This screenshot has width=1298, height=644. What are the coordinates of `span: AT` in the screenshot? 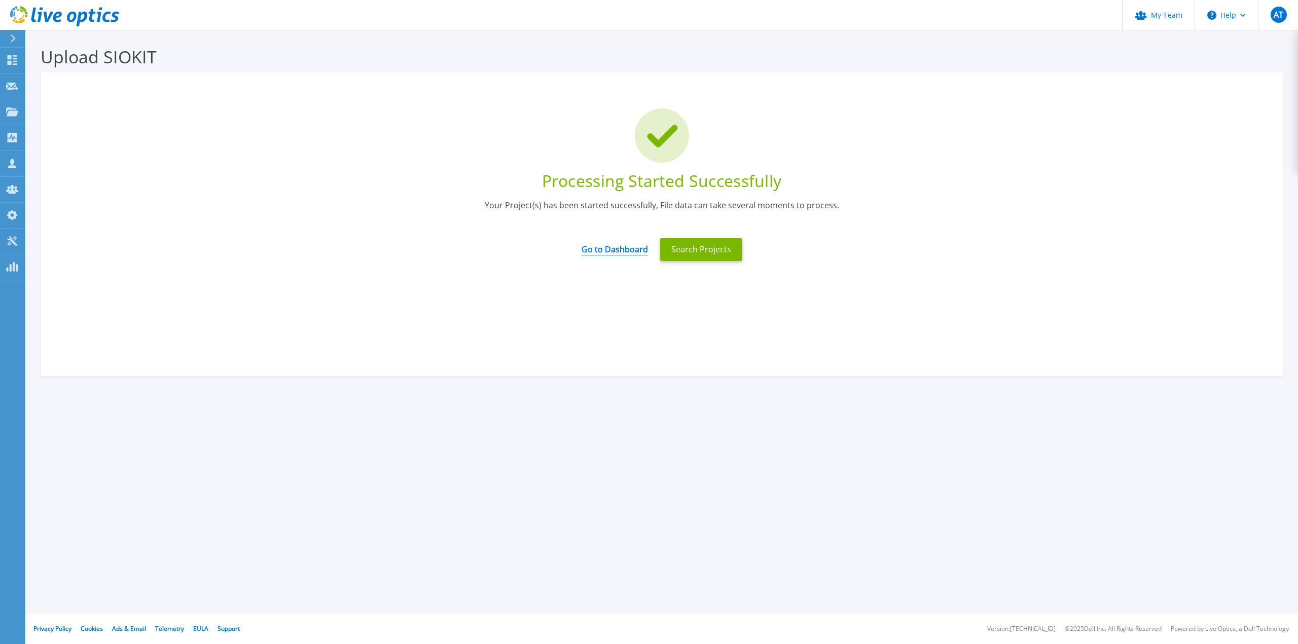 It's located at (1278, 15).